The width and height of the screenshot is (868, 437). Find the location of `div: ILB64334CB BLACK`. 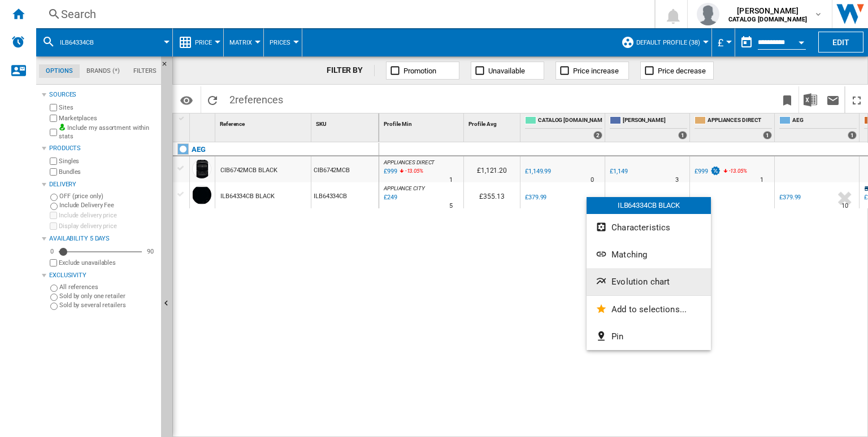

div: ILB64334CB BLACK is located at coordinates (649, 206).